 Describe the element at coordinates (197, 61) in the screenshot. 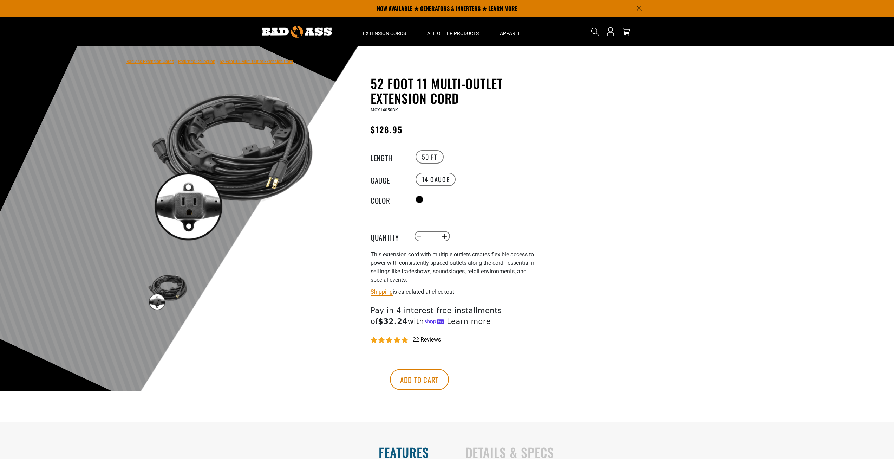

I see `a: Return to Collection` at that location.